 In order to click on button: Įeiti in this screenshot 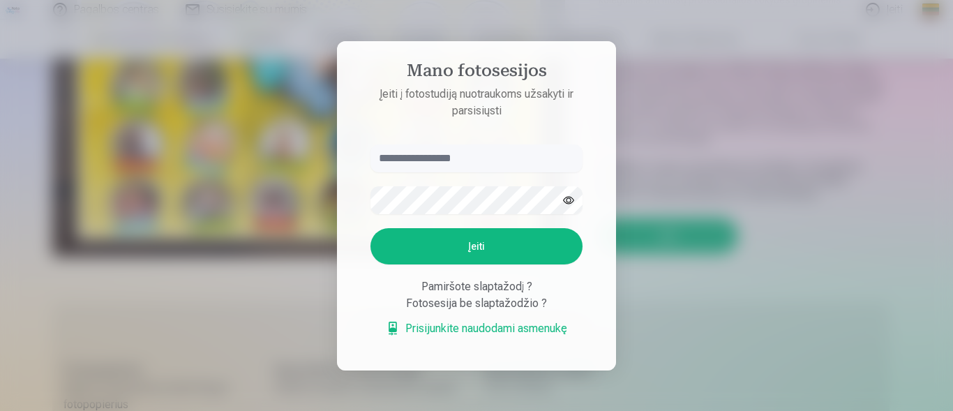, I will do `click(476, 246)`.